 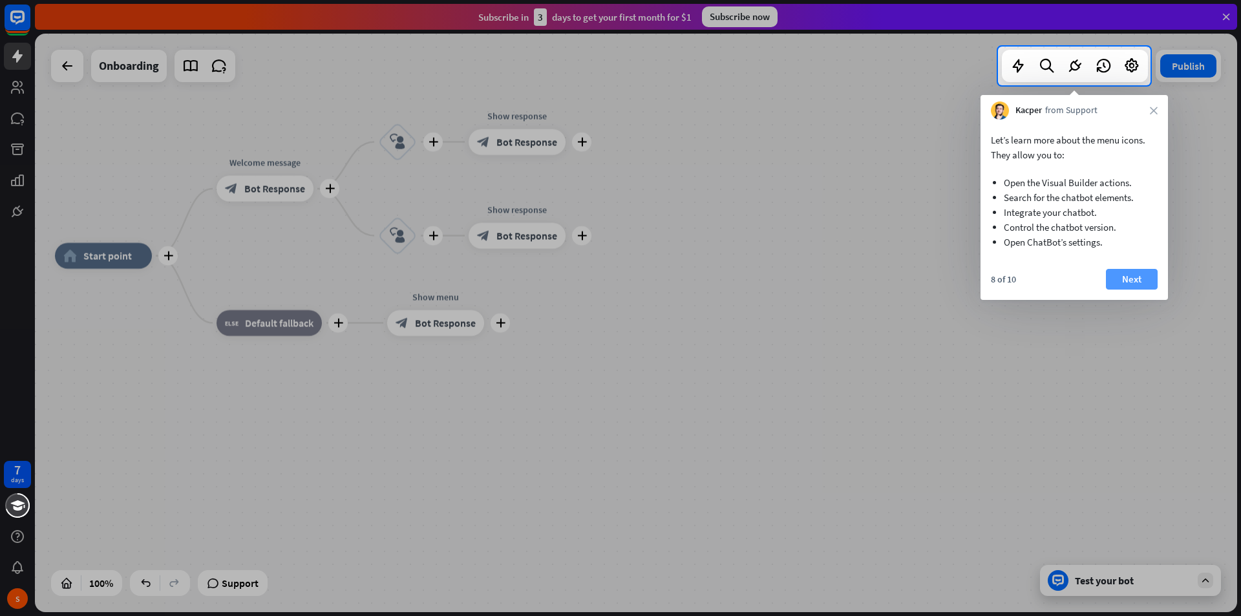 I want to click on li: Search for the chatbot elements., so click(x=1074, y=197).